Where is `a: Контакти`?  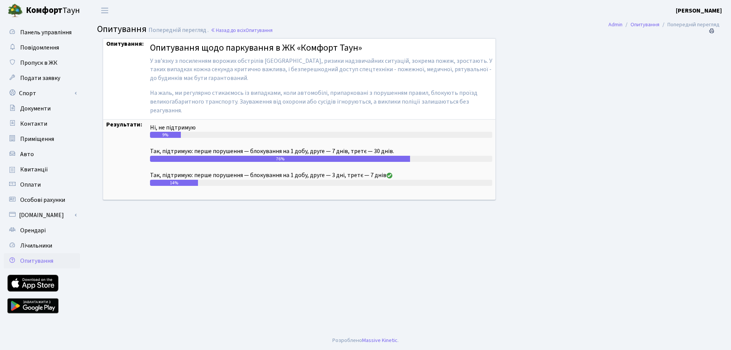 a: Контакти is located at coordinates (42, 124).